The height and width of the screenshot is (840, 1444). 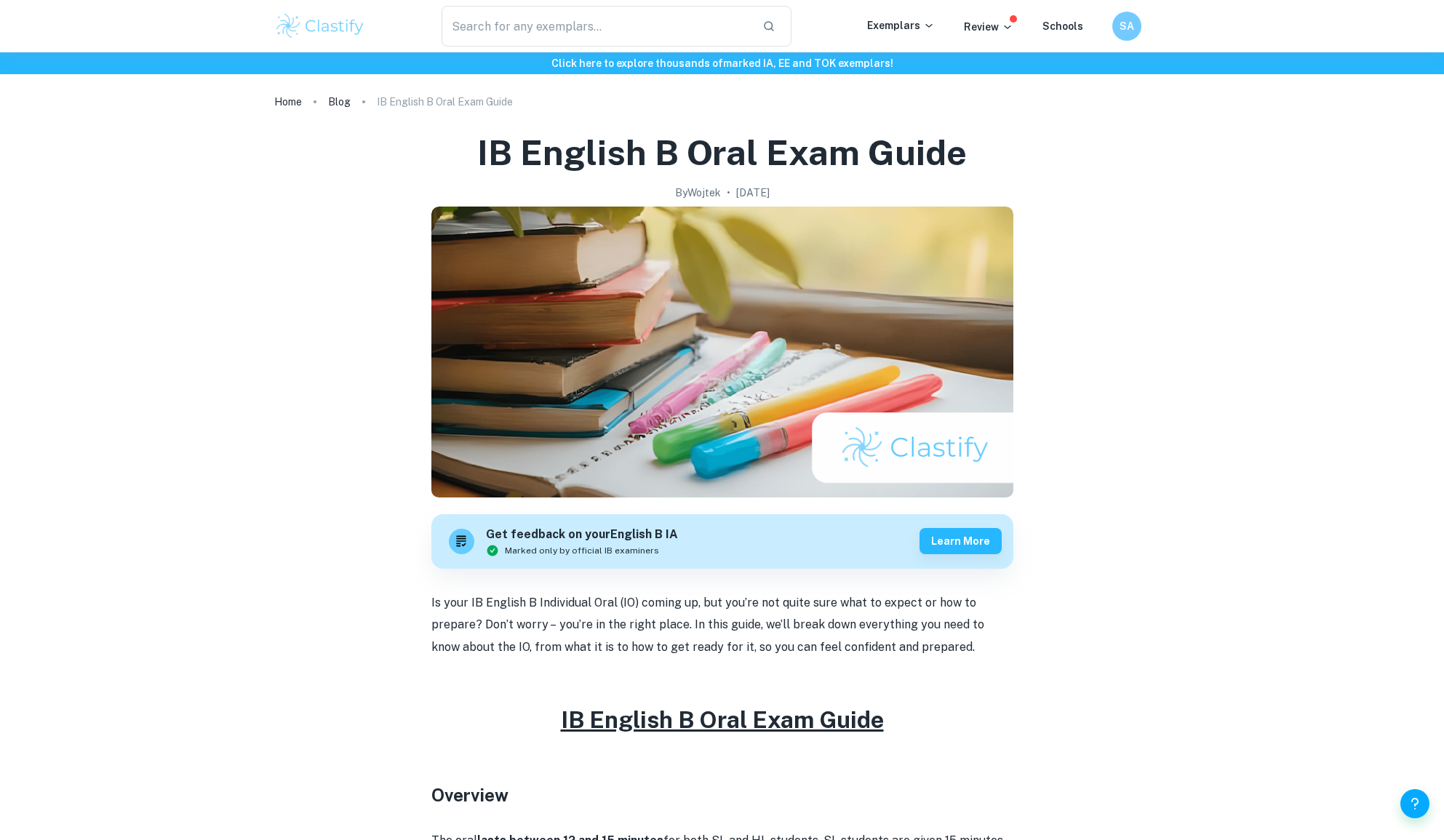 What do you see at coordinates (960, 541) in the screenshot?
I see `button: Learn more` at bounding box center [960, 541].